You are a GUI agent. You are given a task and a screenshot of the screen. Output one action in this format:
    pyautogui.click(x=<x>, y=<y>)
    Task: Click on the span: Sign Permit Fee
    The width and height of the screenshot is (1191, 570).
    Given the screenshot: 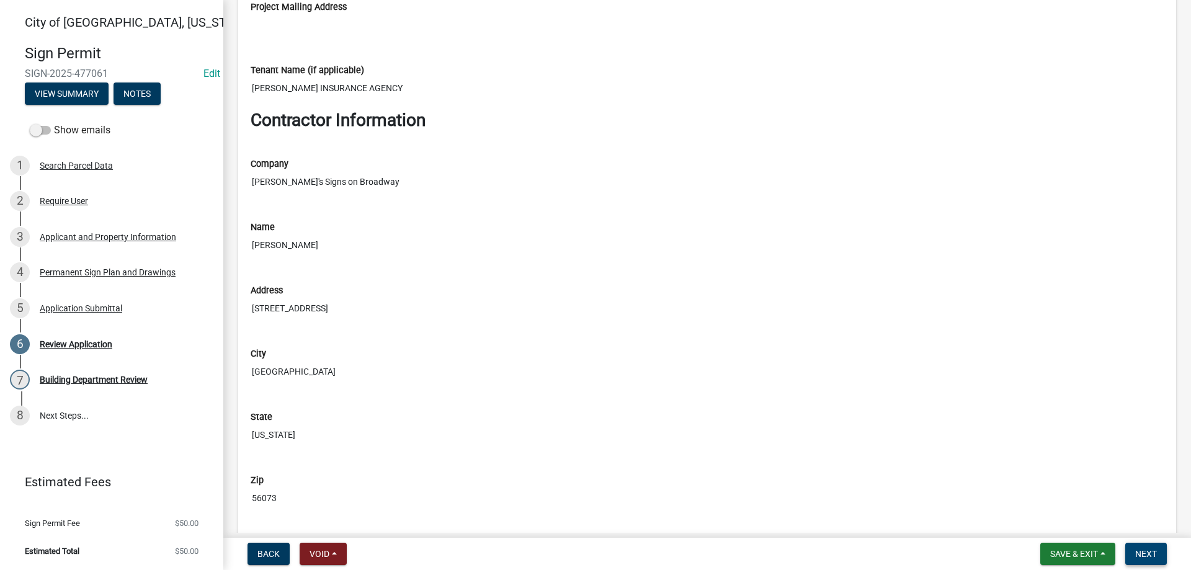 What is the action you would take?
    pyautogui.click(x=52, y=523)
    